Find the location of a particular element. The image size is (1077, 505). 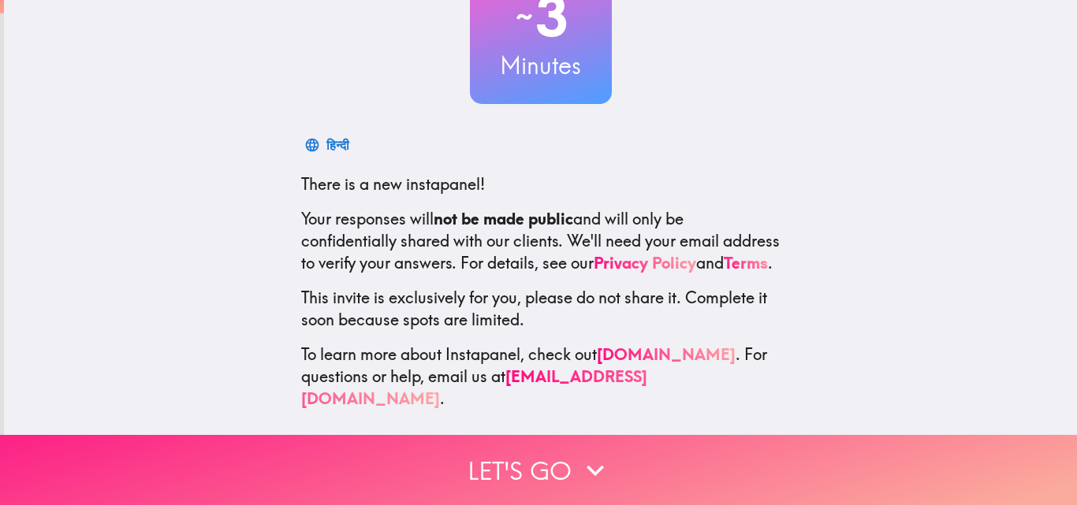

a: Terms is located at coordinates (746, 262).